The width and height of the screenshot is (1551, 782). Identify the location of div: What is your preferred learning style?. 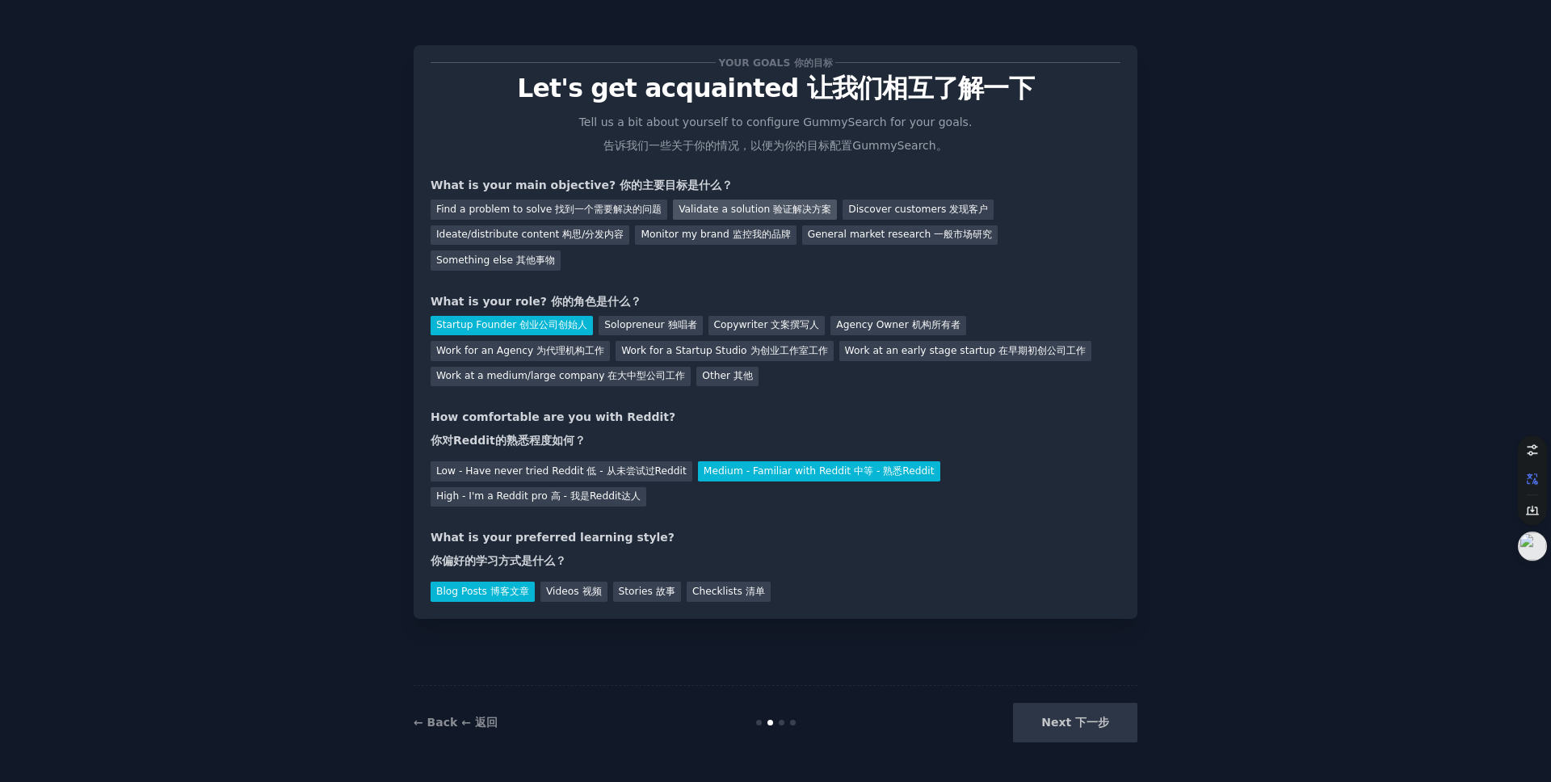
(776, 549).